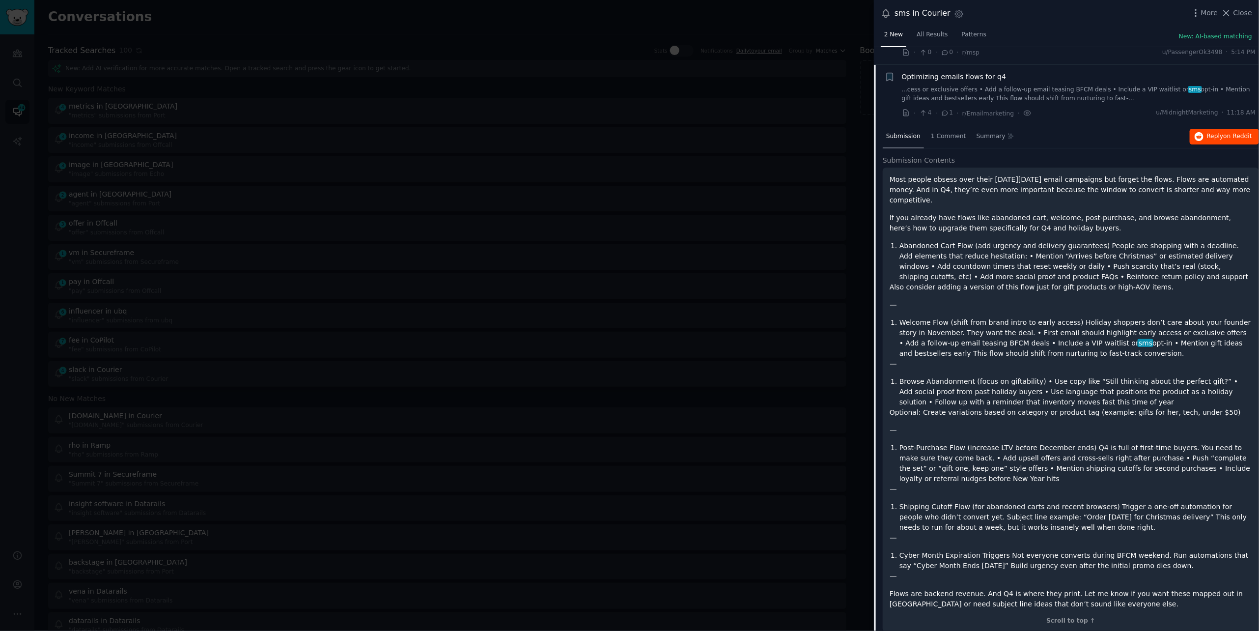 This screenshot has height=631, width=1259. Describe the element at coordinates (1215, 37) in the screenshot. I see `button: New: AI-based matching` at that location.